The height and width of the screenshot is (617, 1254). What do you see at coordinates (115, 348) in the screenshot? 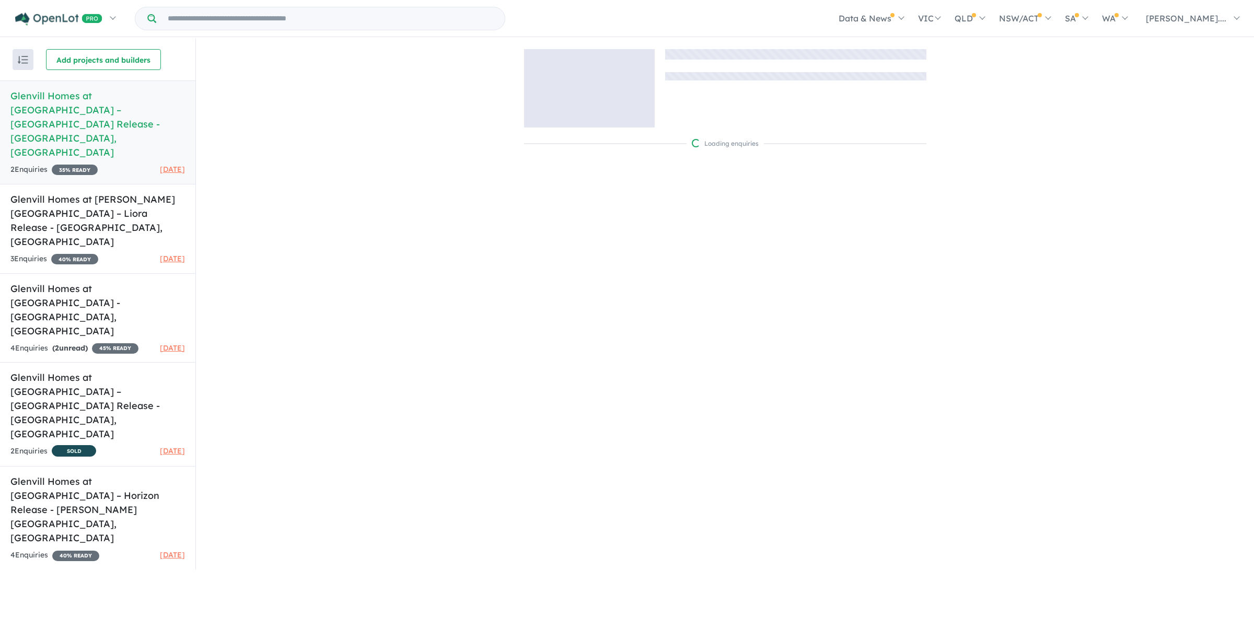
I see `span: 45 % READY` at bounding box center [115, 348].